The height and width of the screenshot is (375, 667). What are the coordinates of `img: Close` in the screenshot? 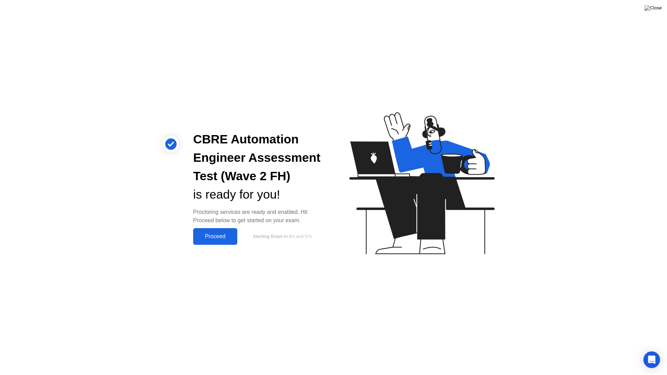 It's located at (653, 8).